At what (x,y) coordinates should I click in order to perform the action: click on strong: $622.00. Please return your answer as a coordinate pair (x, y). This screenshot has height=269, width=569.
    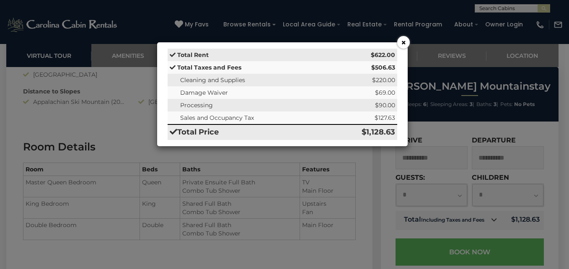
    Looking at the image, I should click on (383, 55).